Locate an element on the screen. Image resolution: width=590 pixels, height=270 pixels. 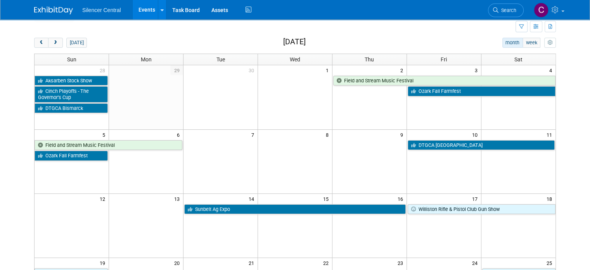
span: 2 is located at coordinates (403, 70).